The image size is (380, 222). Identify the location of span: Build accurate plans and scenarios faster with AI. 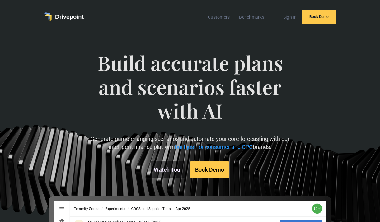
(190, 93).